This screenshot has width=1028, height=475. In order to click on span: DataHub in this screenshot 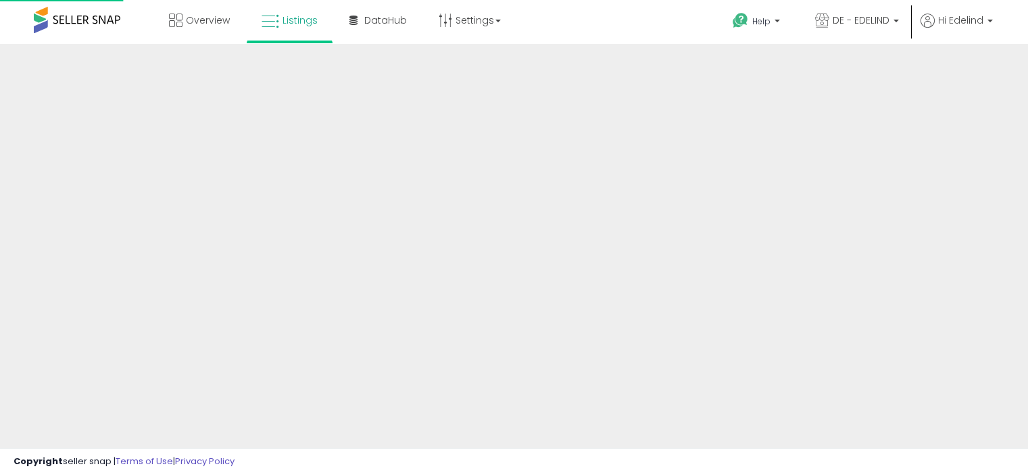, I will do `click(385, 20)`.